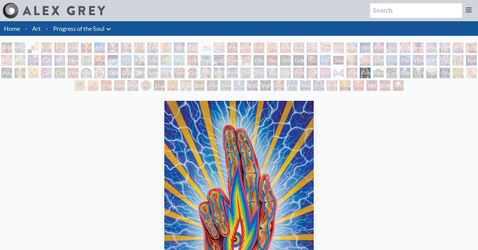 The height and width of the screenshot is (250, 478). Describe the element at coordinates (86, 48) in the screenshot. I see `div: Holy Grail` at that location.